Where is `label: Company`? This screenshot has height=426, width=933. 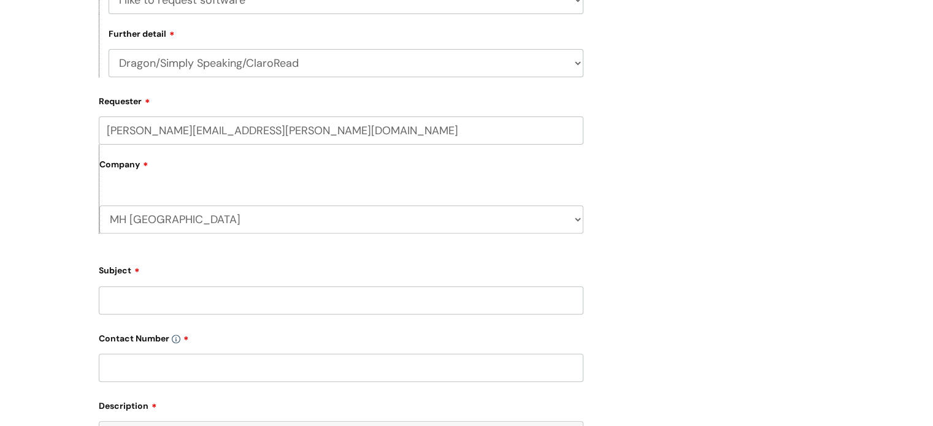 label: Company is located at coordinates (341, 169).